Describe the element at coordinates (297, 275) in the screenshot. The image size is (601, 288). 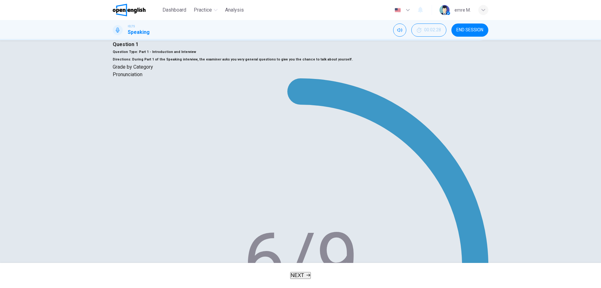
I see `span: NEXT` at that location.